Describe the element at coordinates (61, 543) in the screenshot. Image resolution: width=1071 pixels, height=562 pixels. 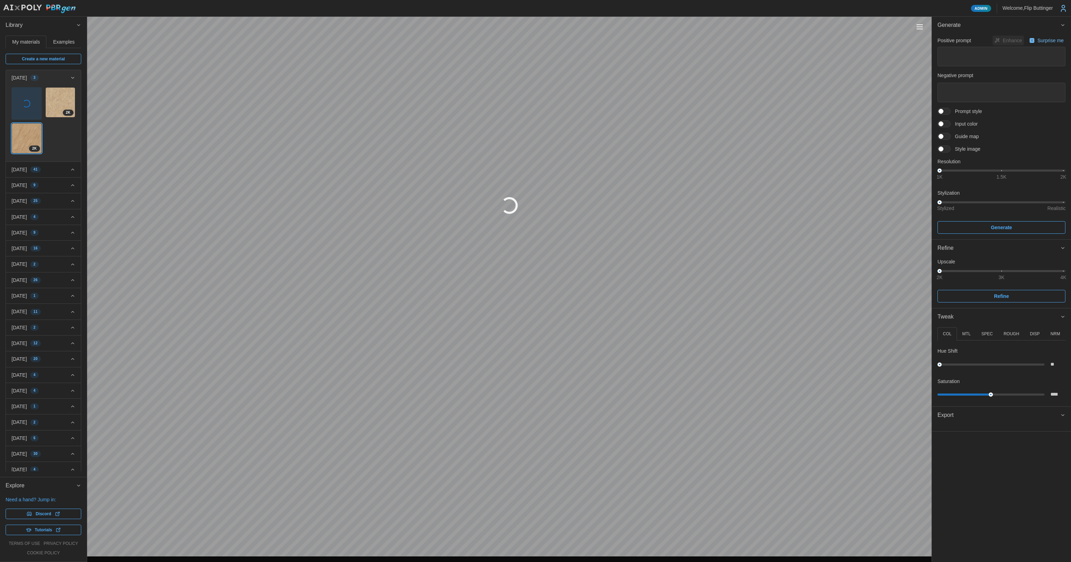
I see `a: privacy policy` at that location.